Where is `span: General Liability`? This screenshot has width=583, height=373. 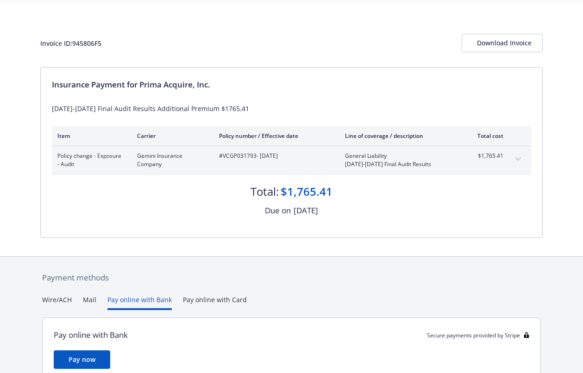 span: General Liability is located at coordinates (399, 156).